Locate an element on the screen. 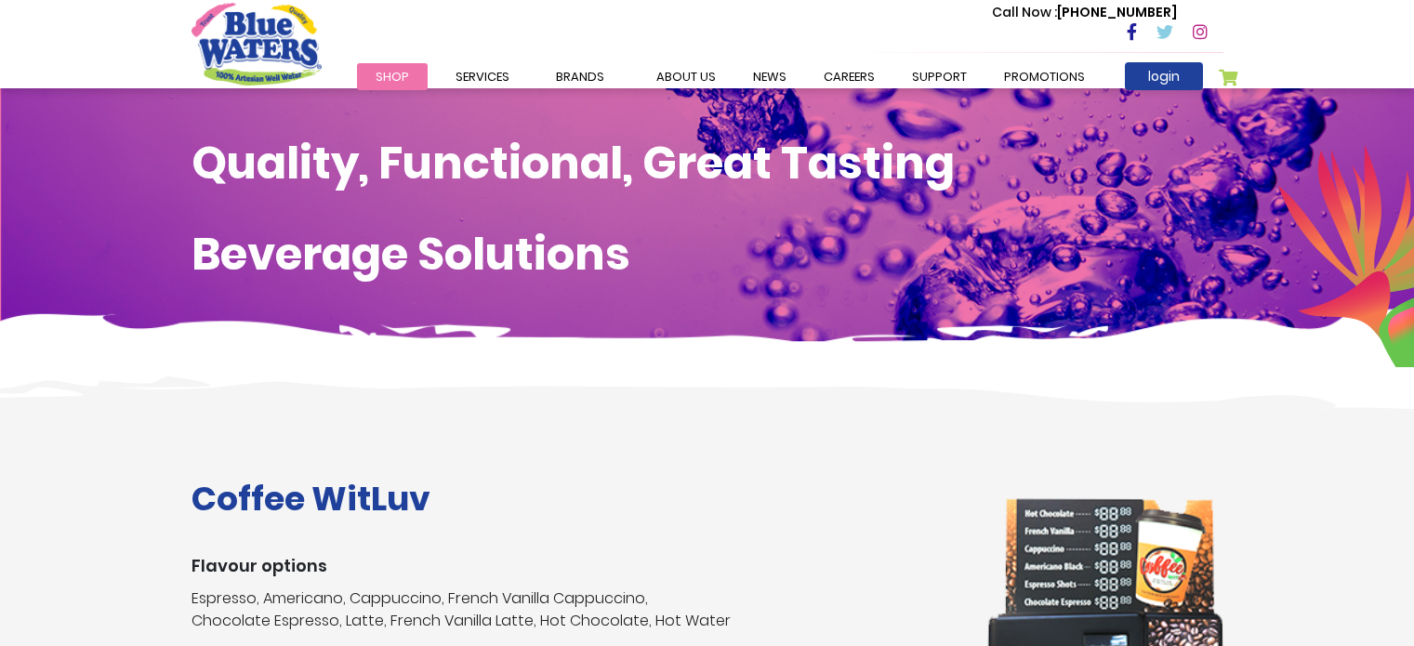 Image resolution: width=1414 pixels, height=646 pixels. a: Promotions is located at coordinates (1044, 76).